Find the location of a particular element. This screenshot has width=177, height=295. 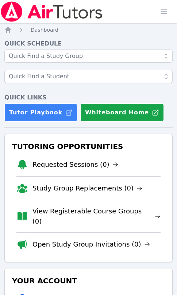

a: Dashboard is located at coordinates (44, 30).